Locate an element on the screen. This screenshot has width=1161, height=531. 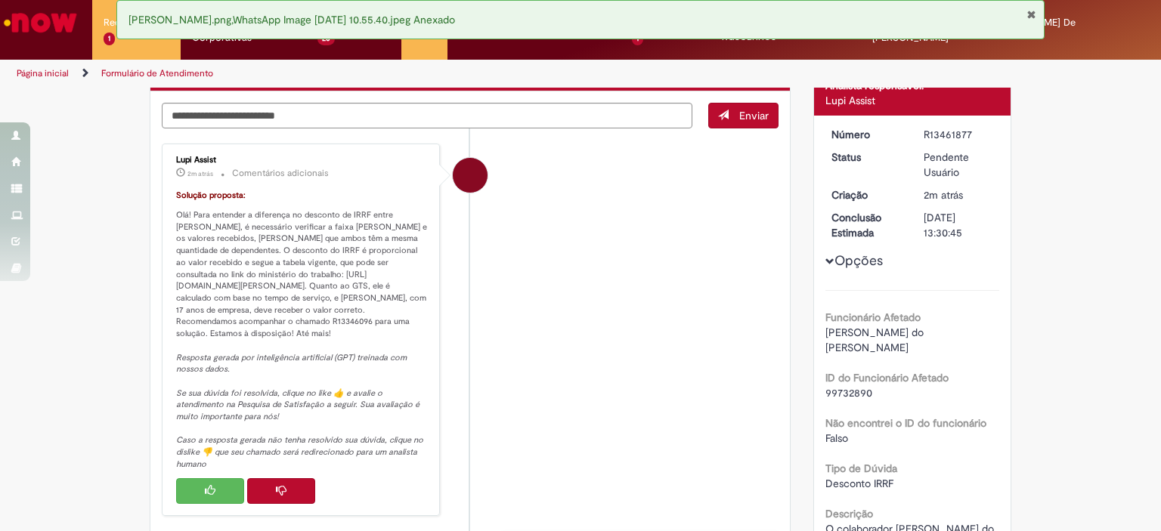
time: 29/08/2025 11:30:51 is located at coordinates (200, 174).